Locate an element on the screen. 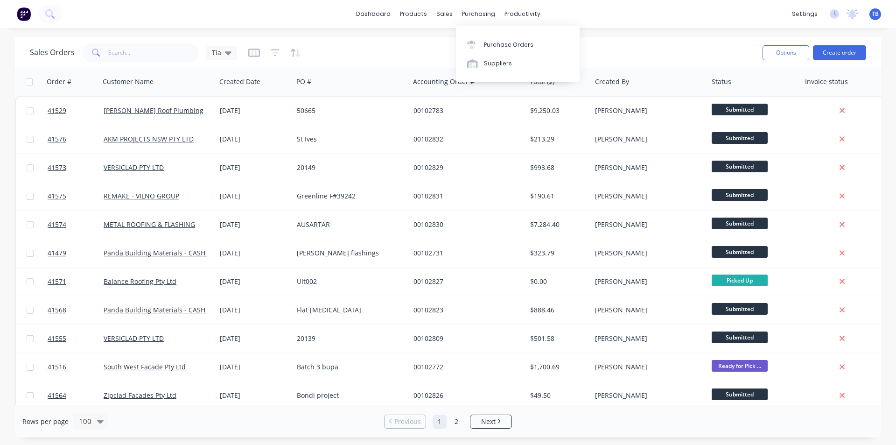  div: $501.58 is located at coordinates (558, 338).